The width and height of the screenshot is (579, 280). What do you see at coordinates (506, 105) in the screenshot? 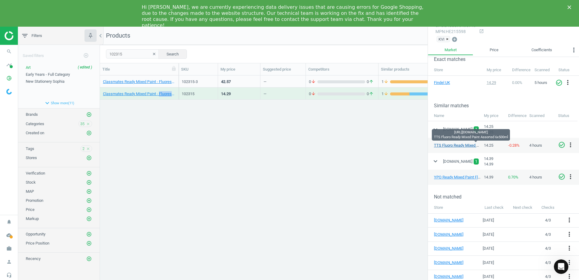
I see `h3: Similar matches` at bounding box center [506, 105].